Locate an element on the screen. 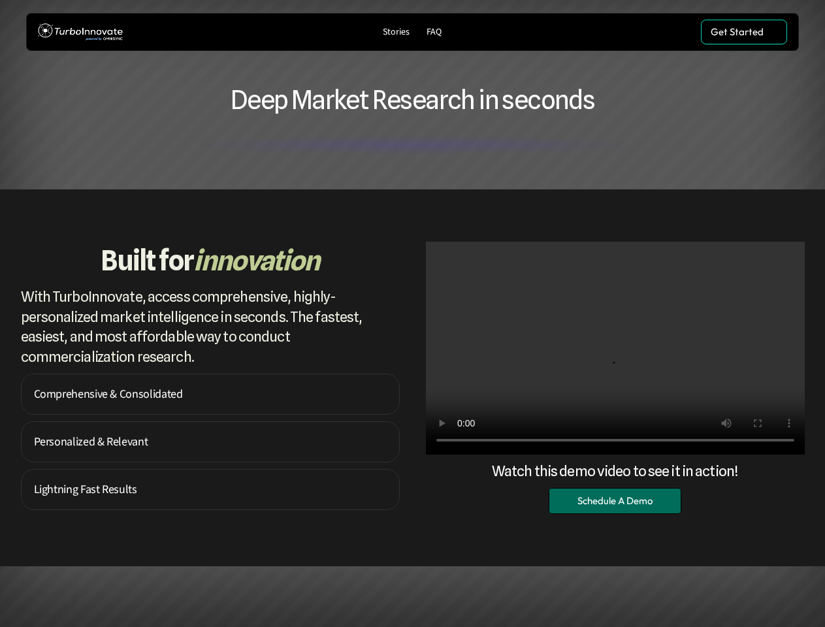  p: FAQ is located at coordinates (434, 32).